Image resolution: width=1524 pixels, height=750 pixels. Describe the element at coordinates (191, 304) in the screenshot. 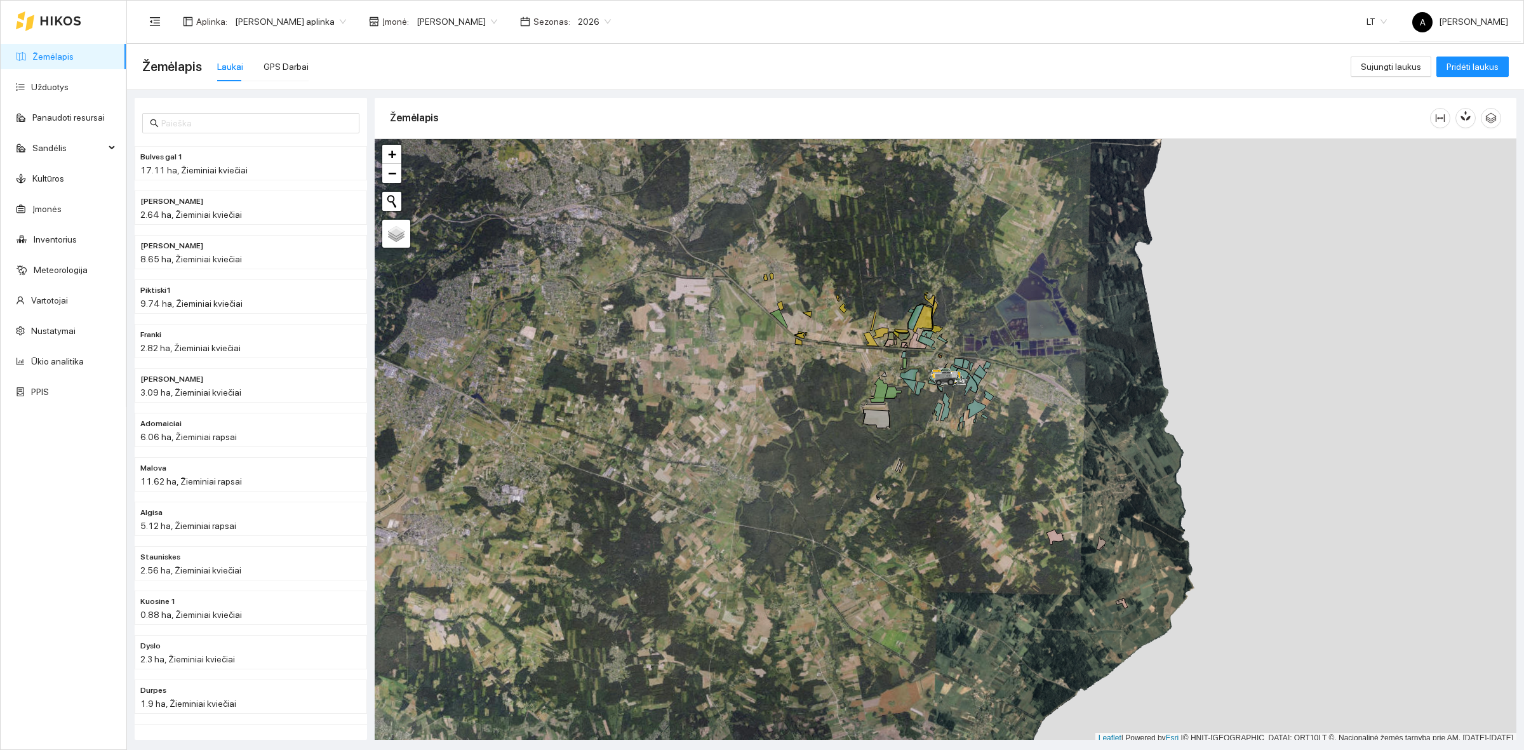

I see `span: 9.74 ha, Žieminiai kviečiai` at that location.